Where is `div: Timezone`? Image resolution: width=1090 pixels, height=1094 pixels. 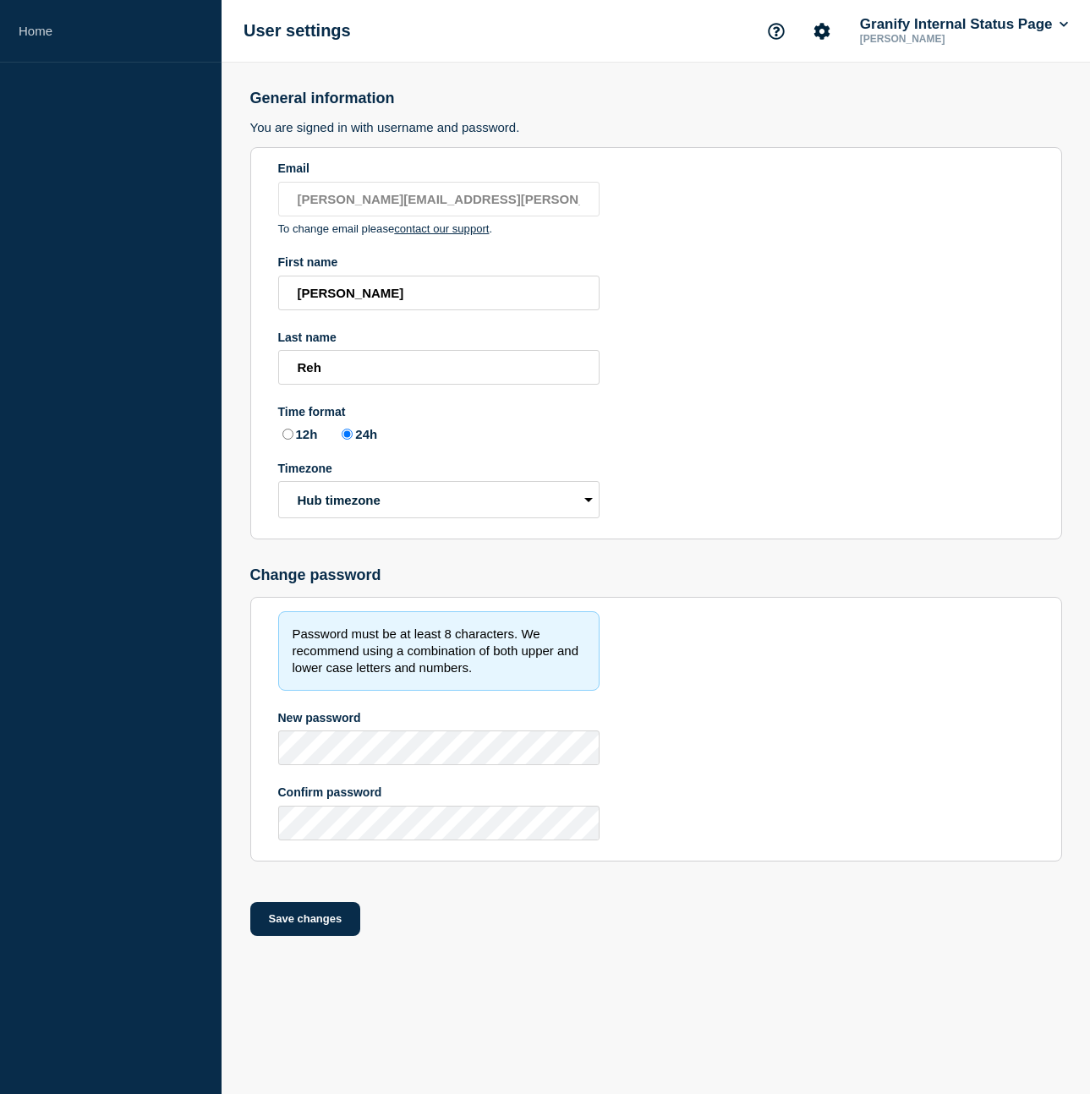
div: Timezone is located at coordinates (439, 468).